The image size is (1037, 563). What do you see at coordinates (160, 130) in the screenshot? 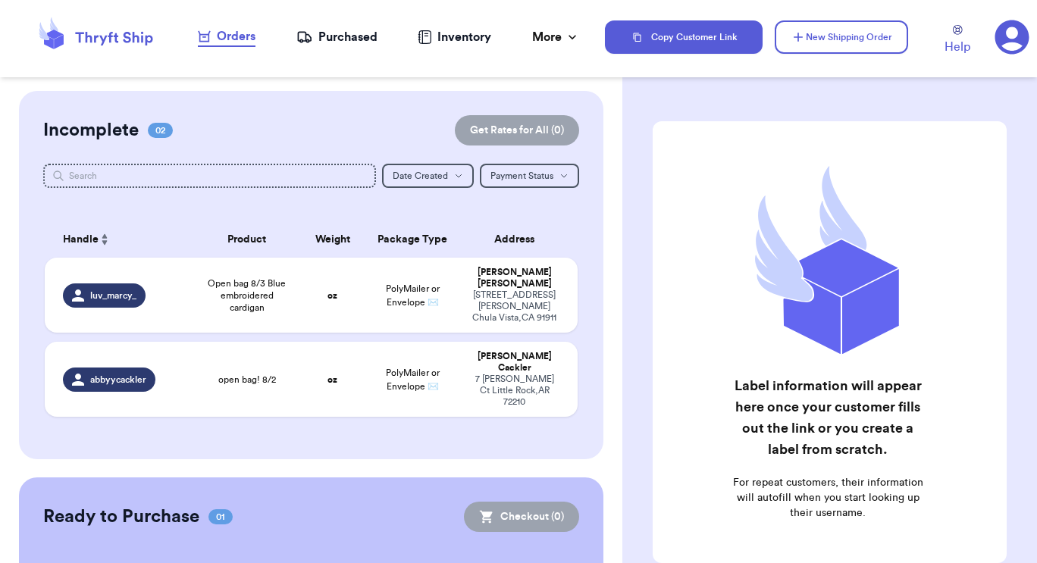
I see `span: 02` at bounding box center [160, 130].